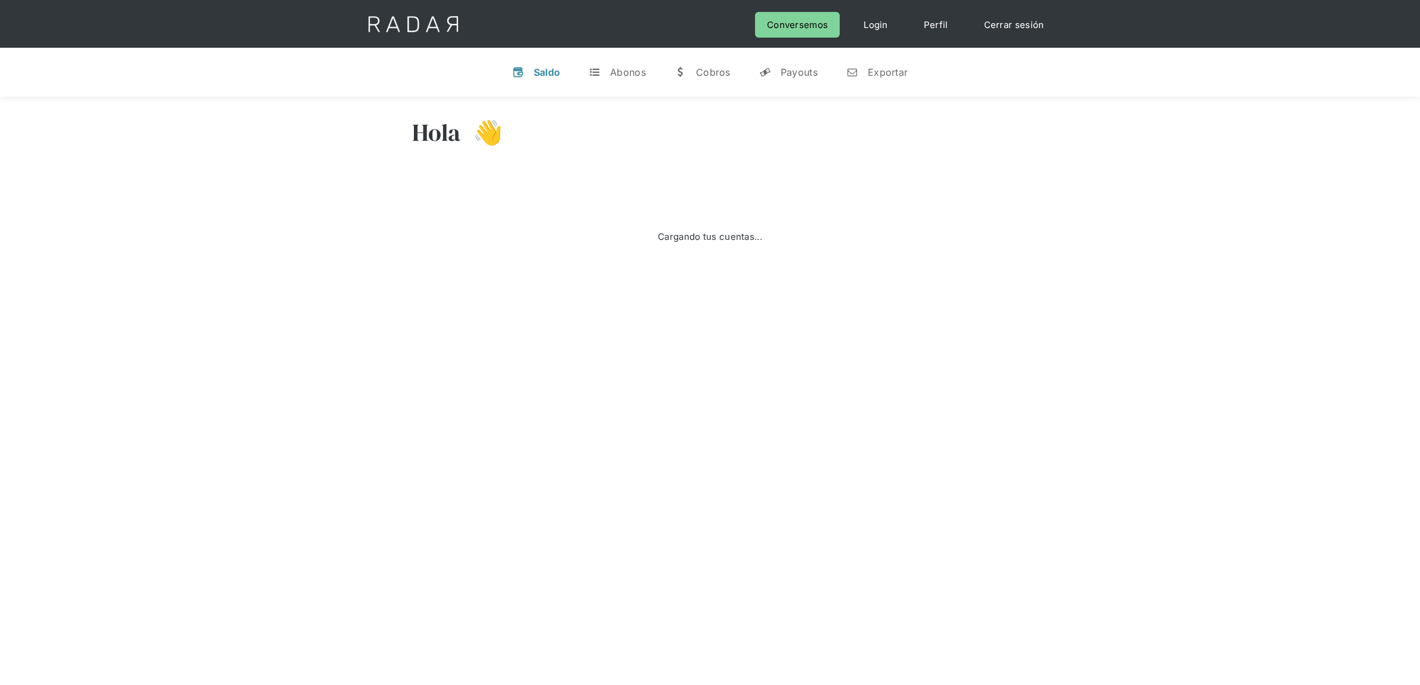 The width and height of the screenshot is (1420, 685). I want to click on div: Exportar, so click(887, 72).